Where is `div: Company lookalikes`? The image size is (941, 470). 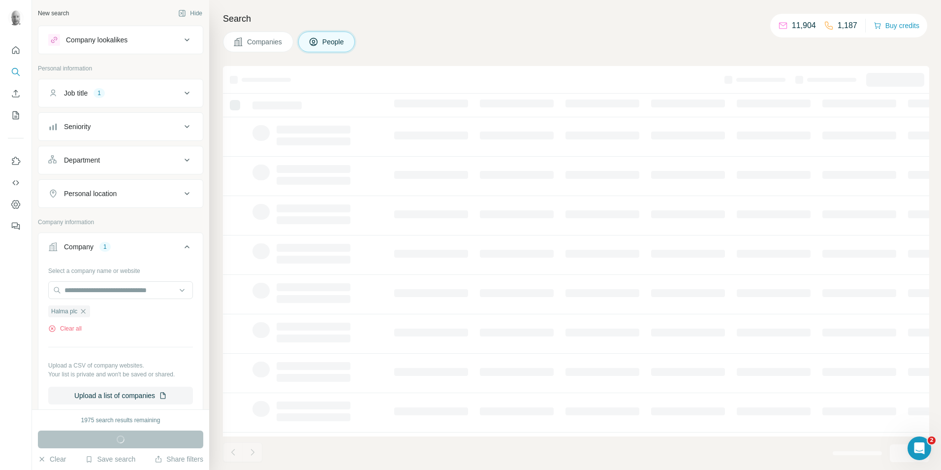 div: Company lookalikes is located at coordinates (96, 40).